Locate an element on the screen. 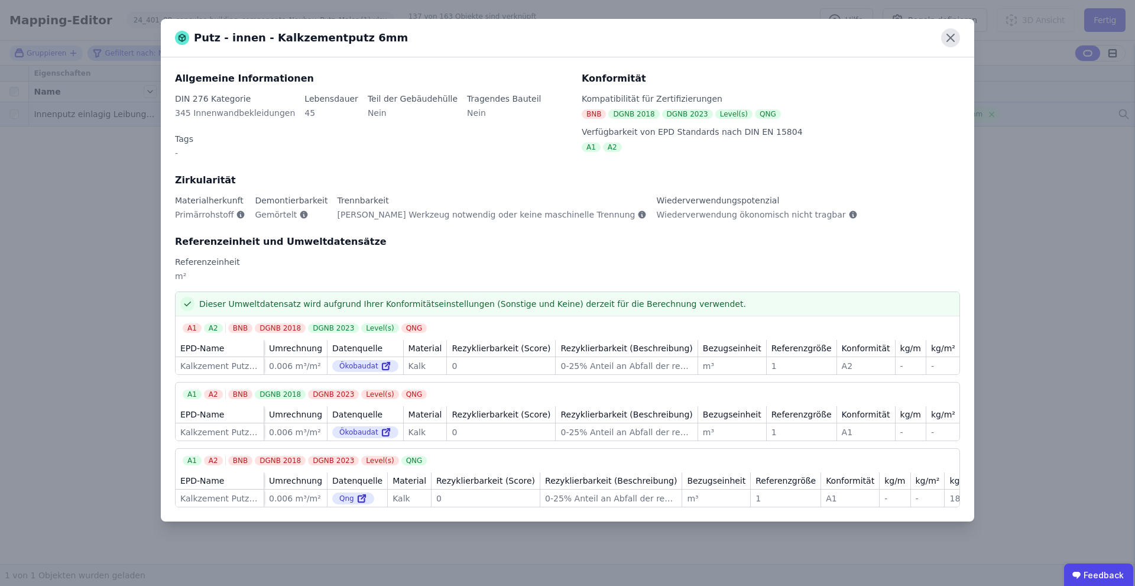  div: 345 Innenwandbekleidungen is located at coordinates (235, 118).